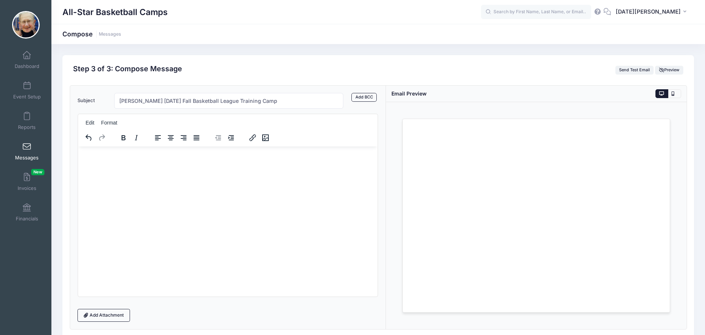  I want to click on a: Financials, so click(27, 212).